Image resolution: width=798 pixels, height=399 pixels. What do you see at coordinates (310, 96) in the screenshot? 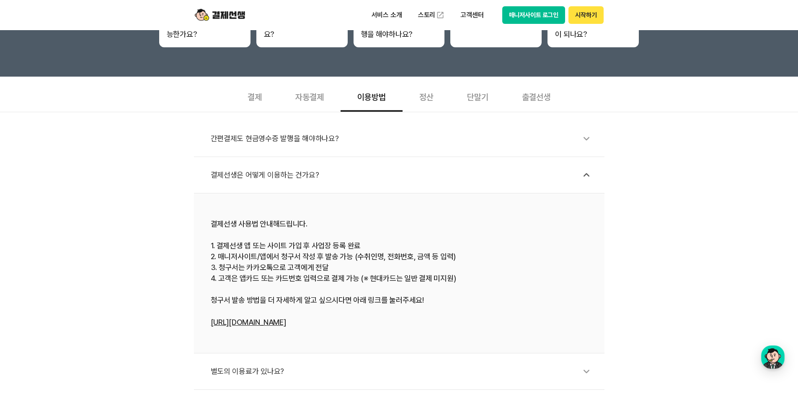
I see `div: 자동결제` at bounding box center [310, 96].